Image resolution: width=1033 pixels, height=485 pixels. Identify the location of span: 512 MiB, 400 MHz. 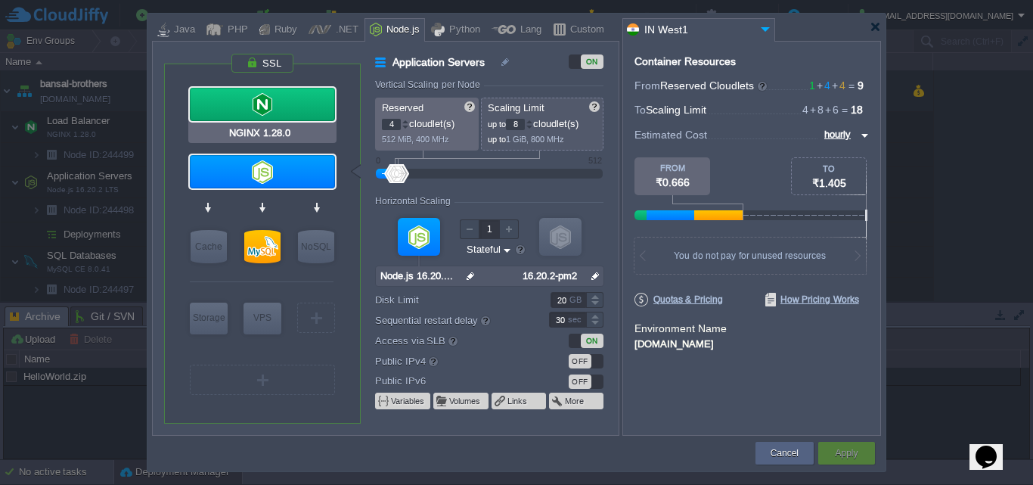
(415, 139).